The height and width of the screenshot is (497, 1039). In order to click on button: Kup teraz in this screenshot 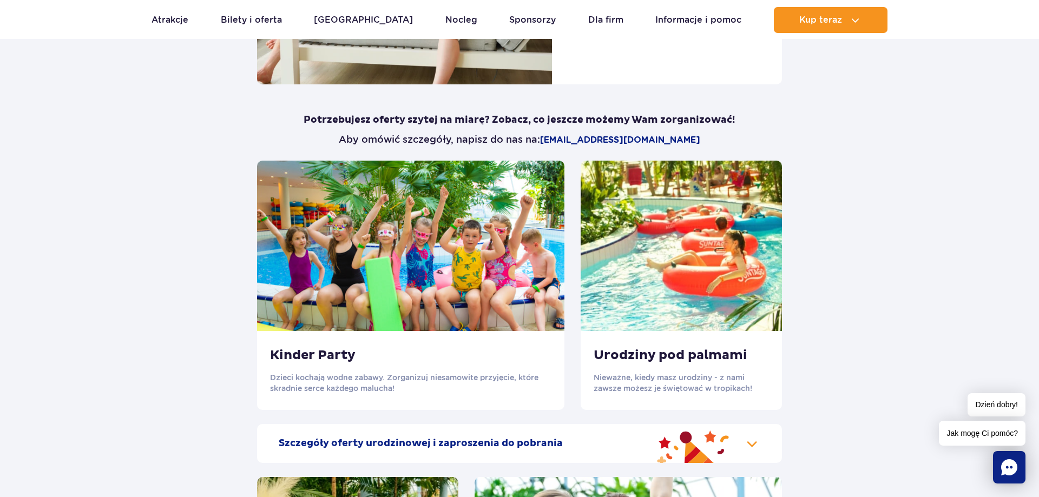, I will do `click(831, 20)`.